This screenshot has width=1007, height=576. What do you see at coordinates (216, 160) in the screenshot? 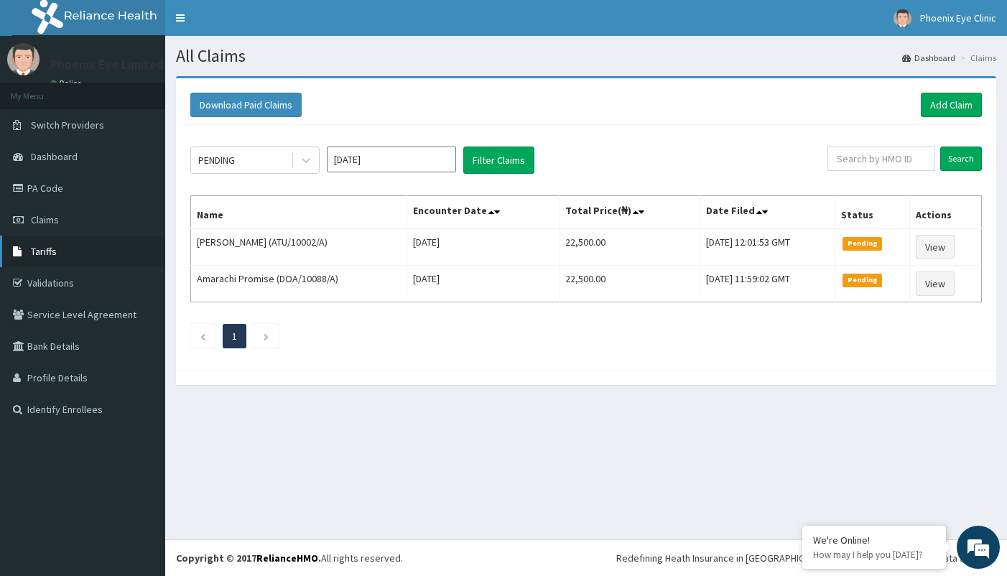
I see `div: PENDING` at bounding box center [216, 160].